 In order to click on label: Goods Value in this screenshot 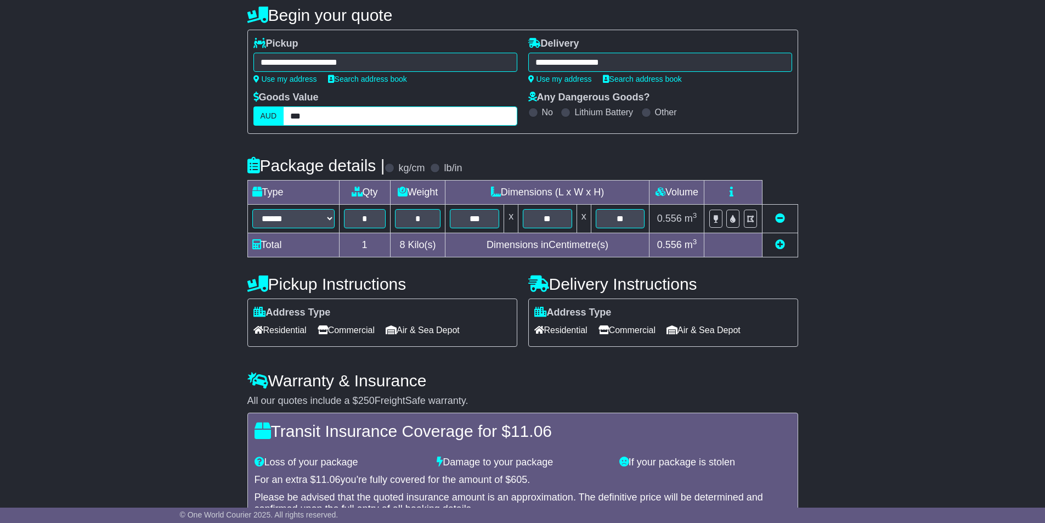, I will do `click(286, 98)`.